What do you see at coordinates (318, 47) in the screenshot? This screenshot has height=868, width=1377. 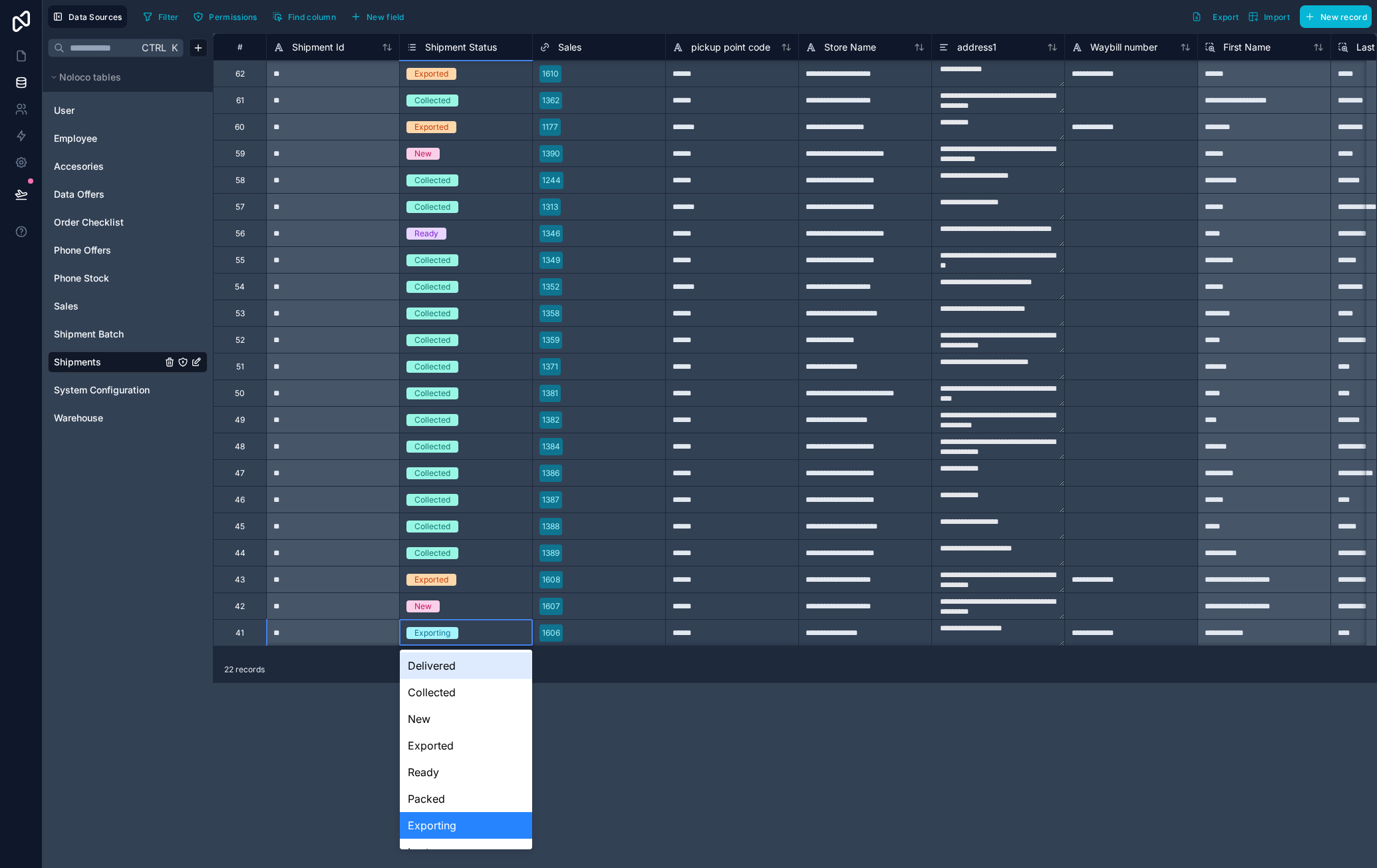 I see `span: Shipment Id` at bounding box center [318, 47].